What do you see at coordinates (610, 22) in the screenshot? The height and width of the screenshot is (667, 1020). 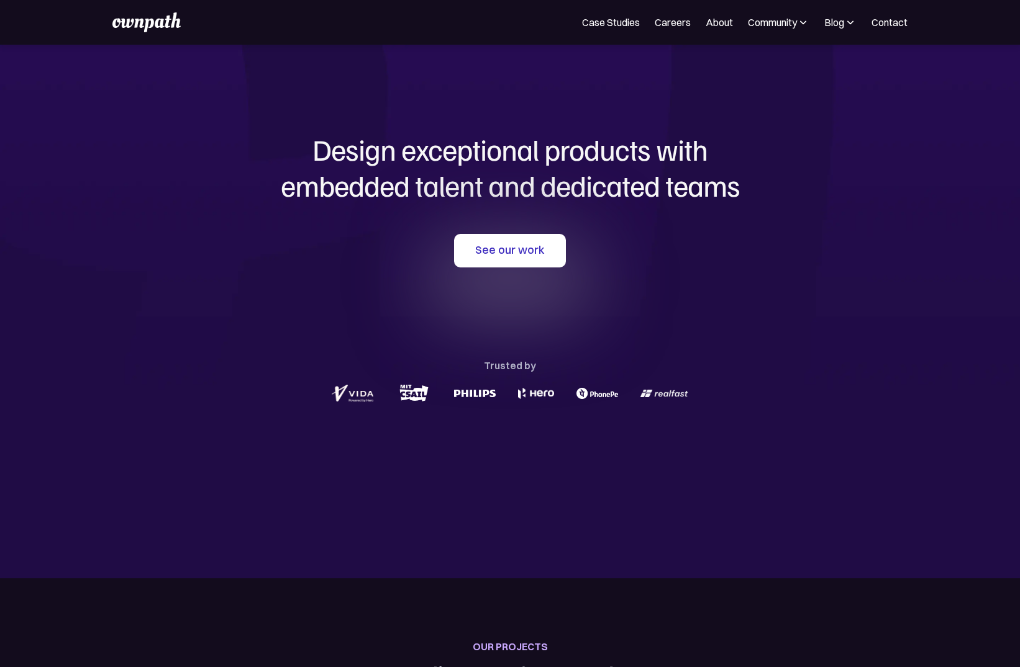 I see `a: Case Studies` at bounding box center [610, 22].